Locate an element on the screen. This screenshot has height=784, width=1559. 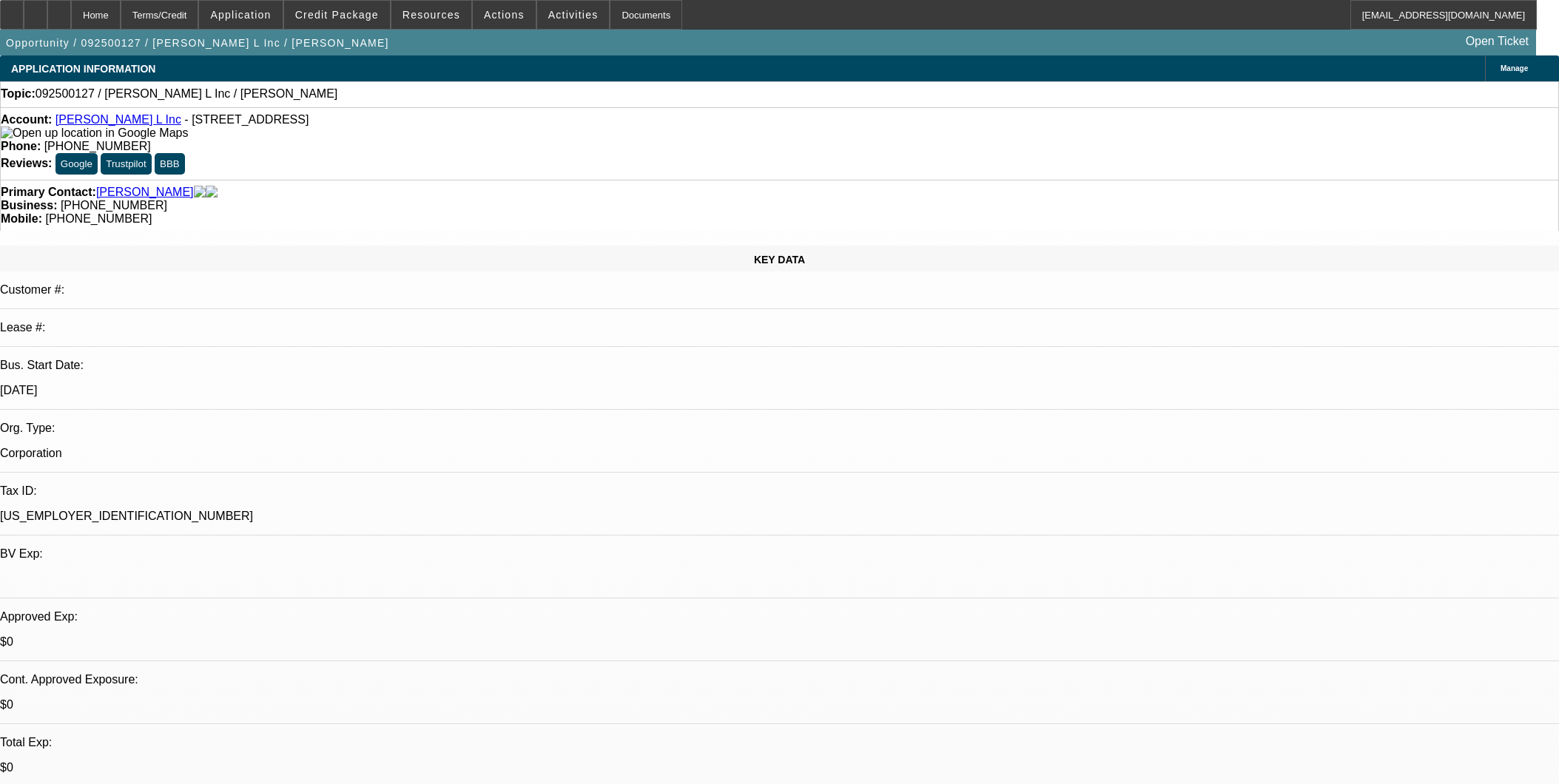
button: Activities is located at coordinates (573, 15).